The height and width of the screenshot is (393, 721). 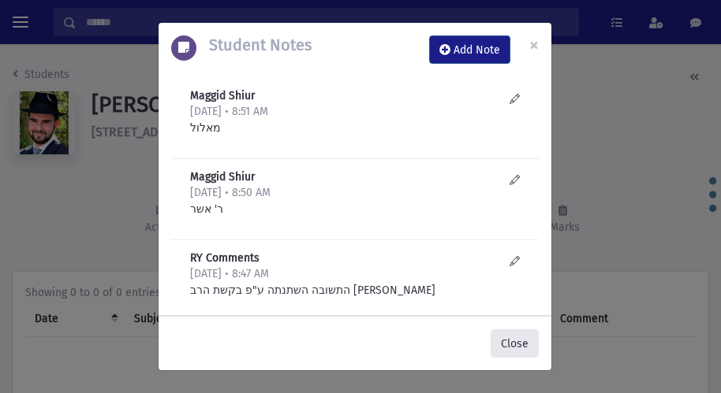 I want to click on p: מאלול, so click(x=334, y=128).